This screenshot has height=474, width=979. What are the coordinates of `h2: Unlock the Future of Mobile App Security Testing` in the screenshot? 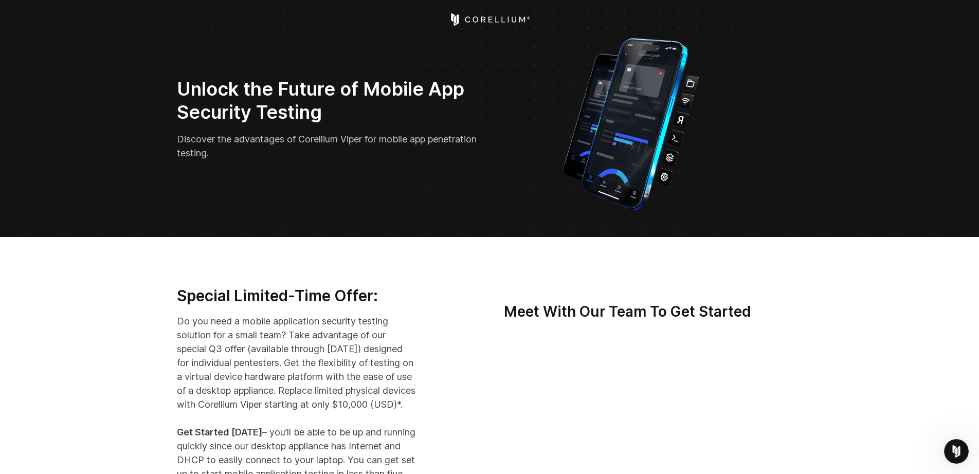 It's located at (330, 101).